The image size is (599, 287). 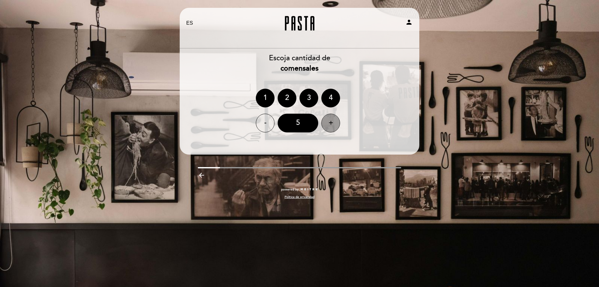 I want to click on div: 1, so click(x=265, y=98).